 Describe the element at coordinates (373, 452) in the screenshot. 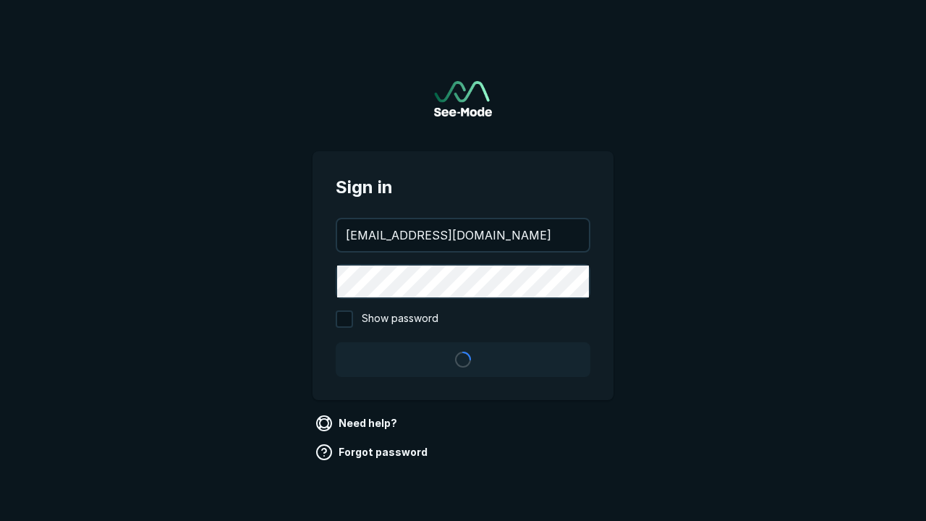

I see `a: Forgot password` at that location.